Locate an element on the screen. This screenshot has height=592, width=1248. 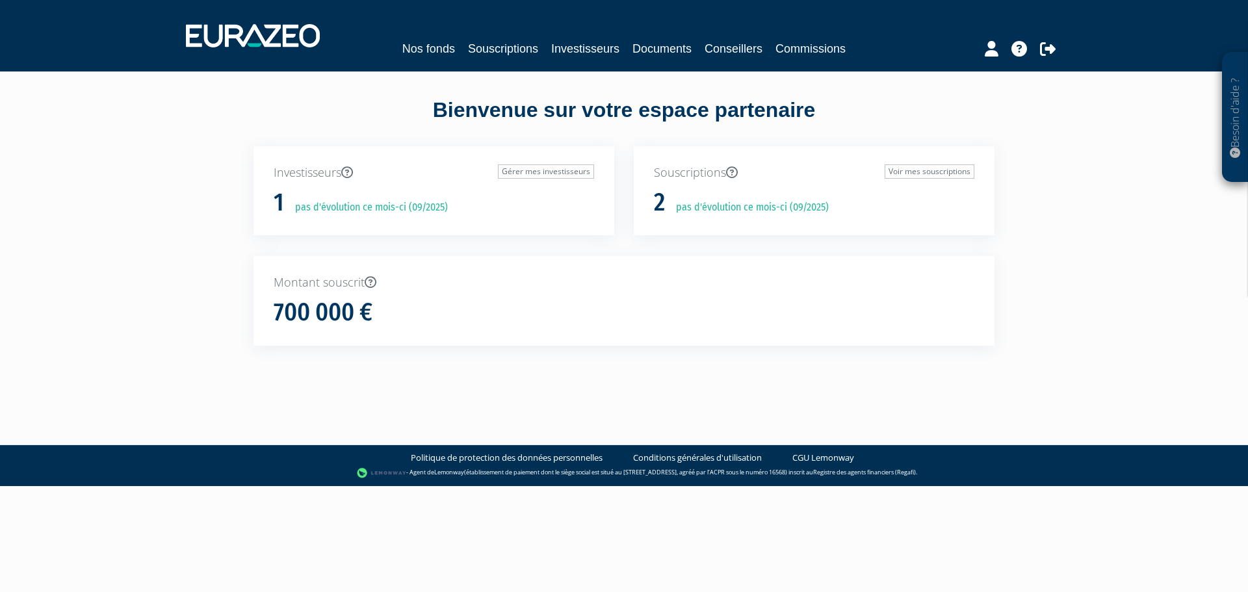
img: 1732889491-logotype_eurazeo_blanc_rvb.png is located at coordinates (253, 36).